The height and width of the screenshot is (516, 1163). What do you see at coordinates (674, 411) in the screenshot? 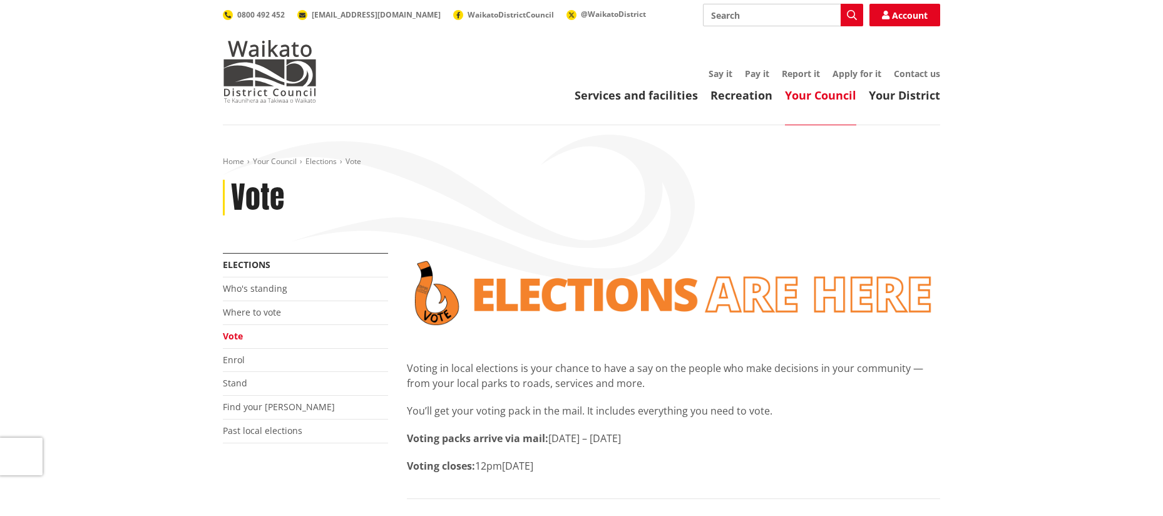
I see `p: You’ll get your voting pack in the mail. It includes everything you need to vote.` at bounding box center [674, 411].